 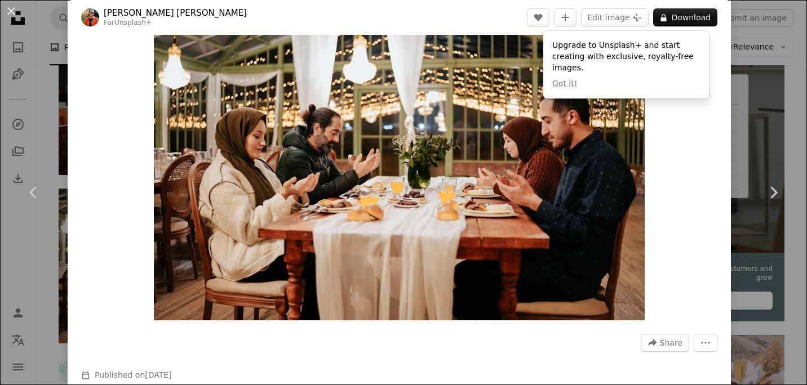 What do you see at coordinates (538, 17) in the screenshot?
I see `button: Like` at bounding box center [538, 17].